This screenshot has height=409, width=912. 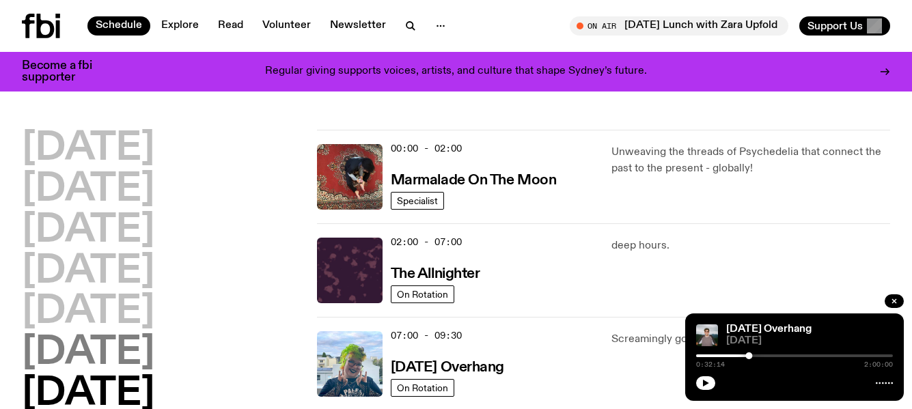 What do you see at coordinates (707, 336) in the screenshot?
I see `a: Harrie Hastings stands in front of cloud-covered sky and rolling hills. He's wearing sunglasses a...` at bounding box center [707, 336].